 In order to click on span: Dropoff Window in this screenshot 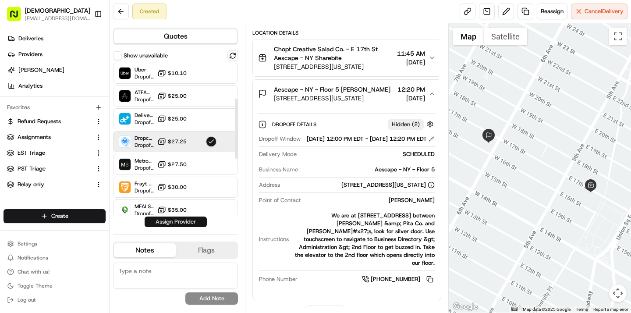, I will do `click(279, 139)`.